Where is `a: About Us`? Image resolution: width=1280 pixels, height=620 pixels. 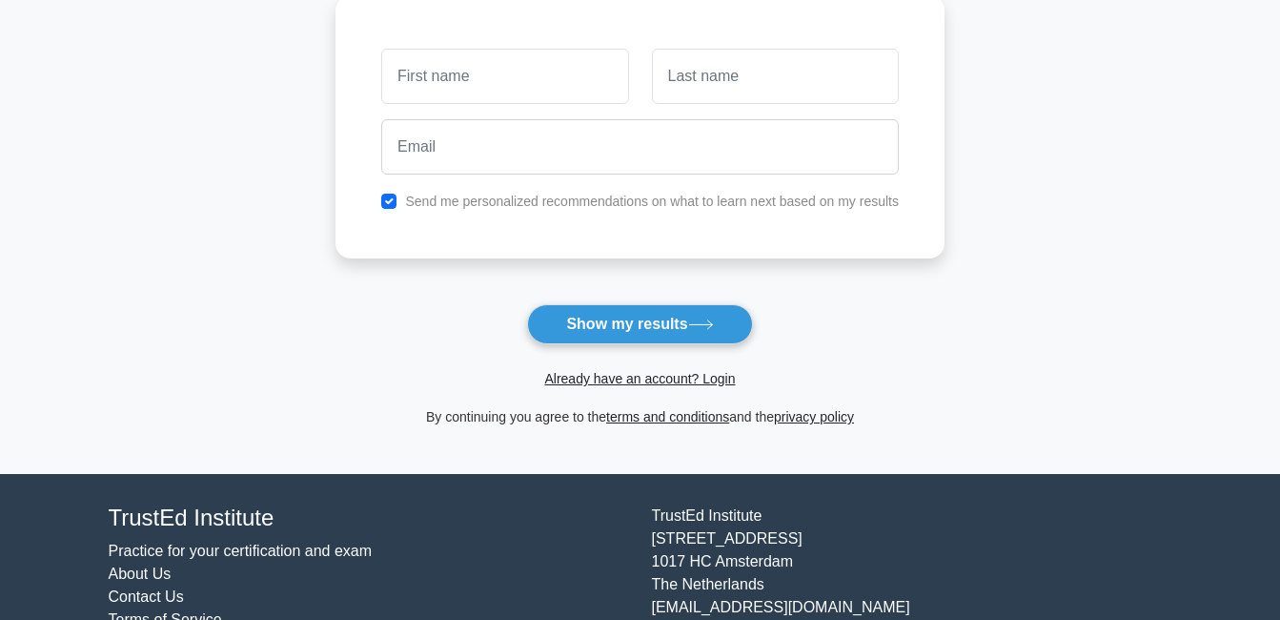 a: About Us is located at coordinates (140, 573).